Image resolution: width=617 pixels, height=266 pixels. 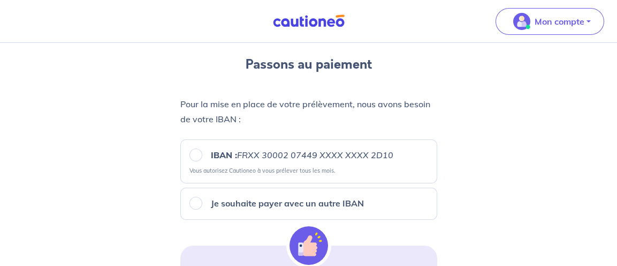 I want to click on strong: IBAN :, so click(x=302, y=155).